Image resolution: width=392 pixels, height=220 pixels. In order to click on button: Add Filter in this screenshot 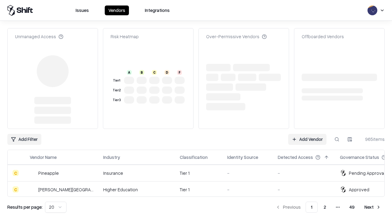, I will do `click(24, 140)`.